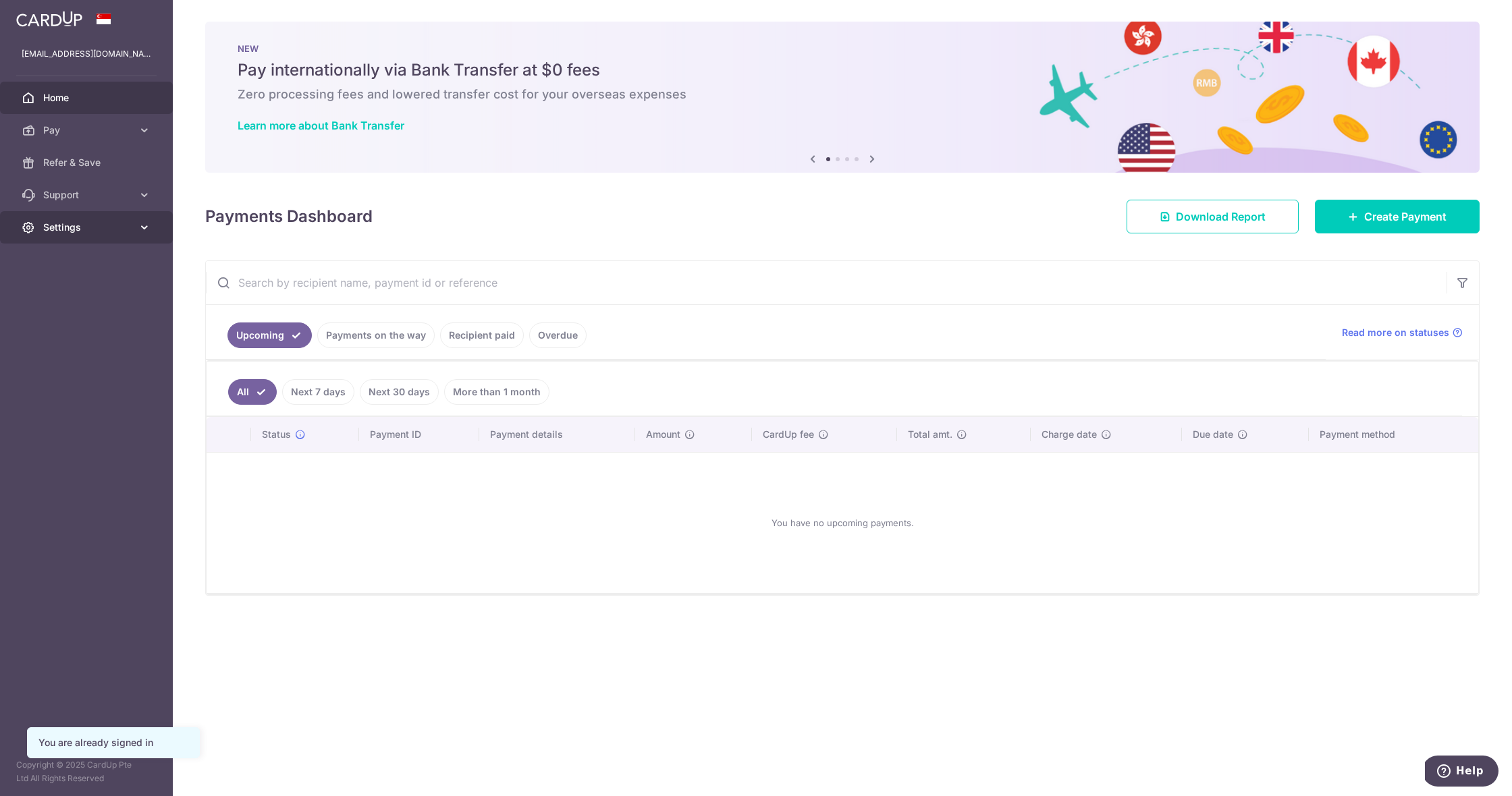  Describe the element at coordinates (1069, 435) in the screenshot. I see `span: Charge date` at that location.